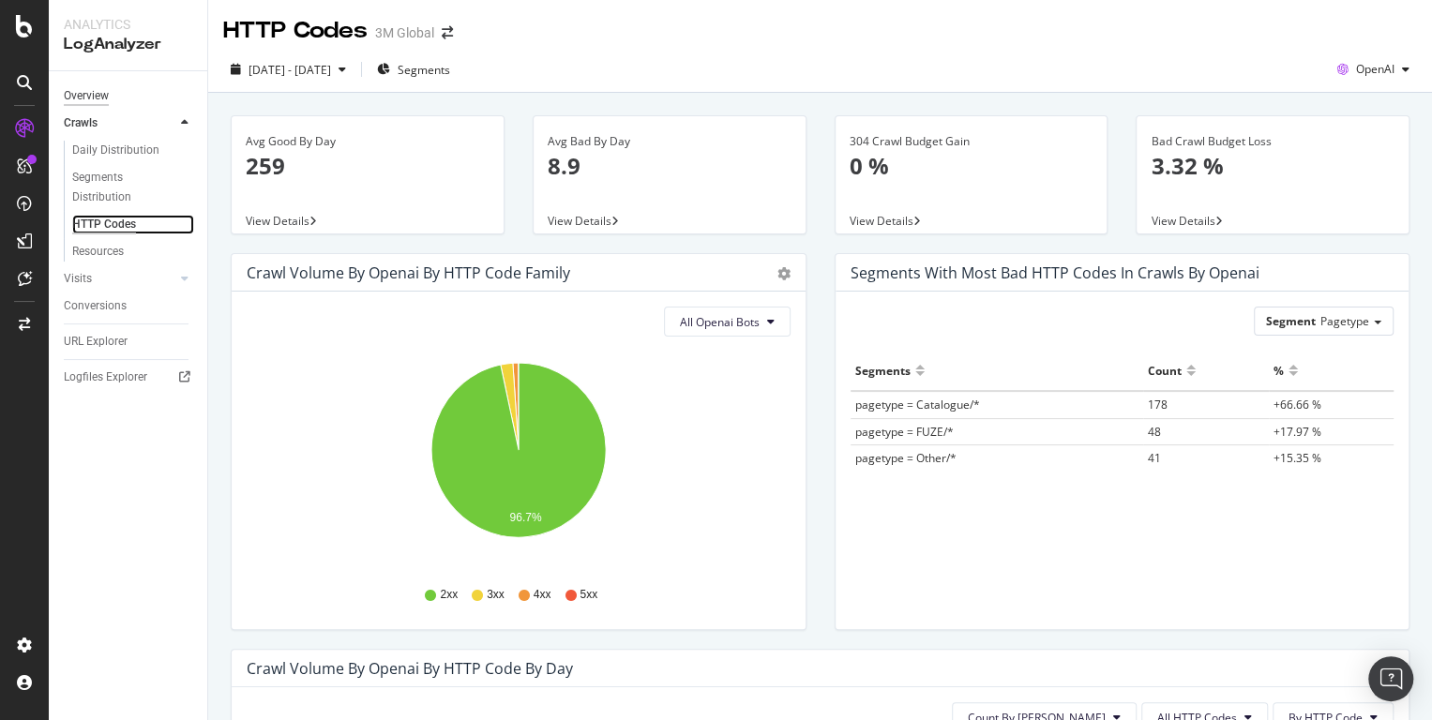 This screenshot has width=1432, height=720. Describe the element at coordinates (542, 594) in the screenshot. I see `span: 4xx` at that location.